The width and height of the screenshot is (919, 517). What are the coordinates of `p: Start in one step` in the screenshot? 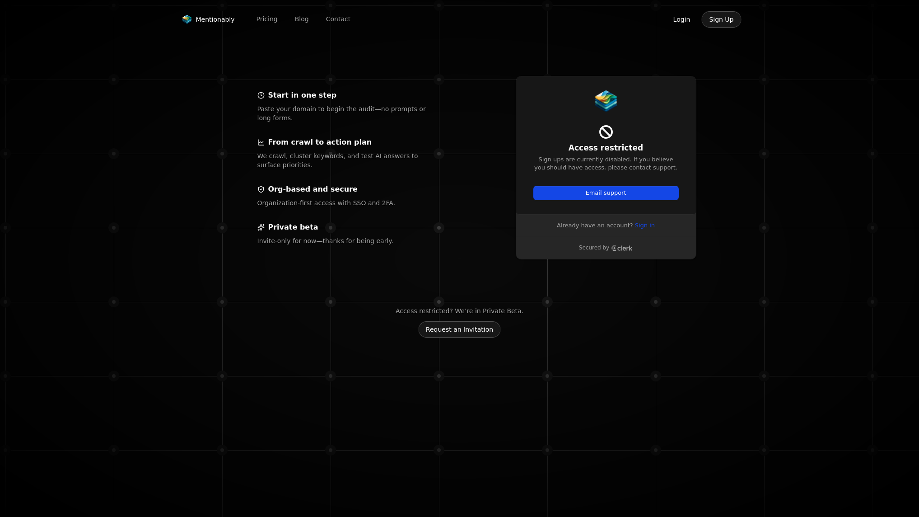 It's located at (303, 95).